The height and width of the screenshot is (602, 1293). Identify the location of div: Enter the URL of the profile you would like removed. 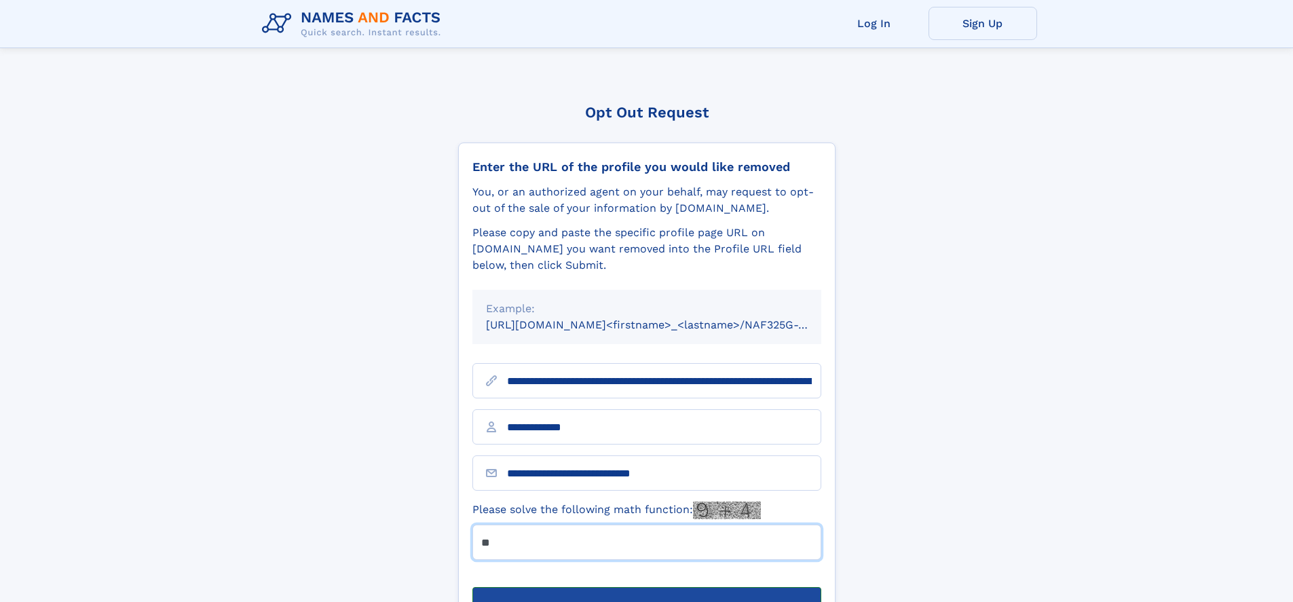
(647, 167).